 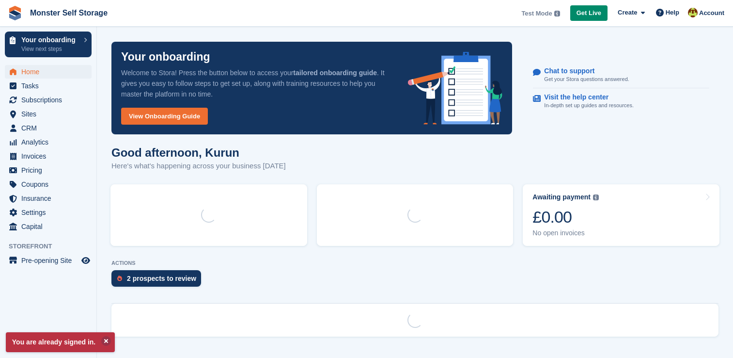 What do you see at coordinates (583, 71) in the screenshot?
I see `p: Chat to support` at bounding box center [583, 71].